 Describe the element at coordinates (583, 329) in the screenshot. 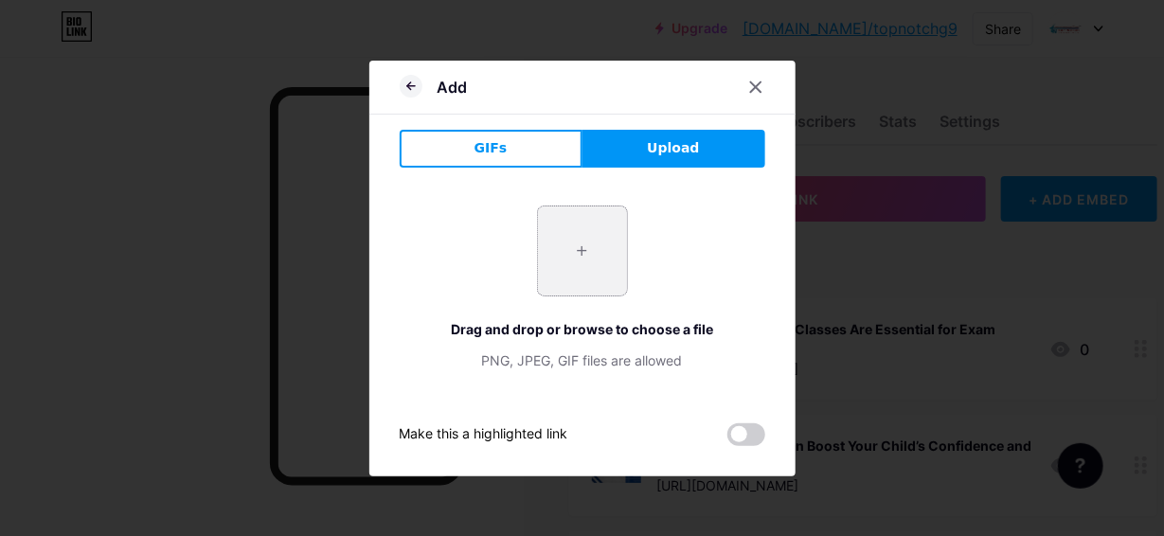

I see `div: Drag and drop or browse to choose a file` at that location.